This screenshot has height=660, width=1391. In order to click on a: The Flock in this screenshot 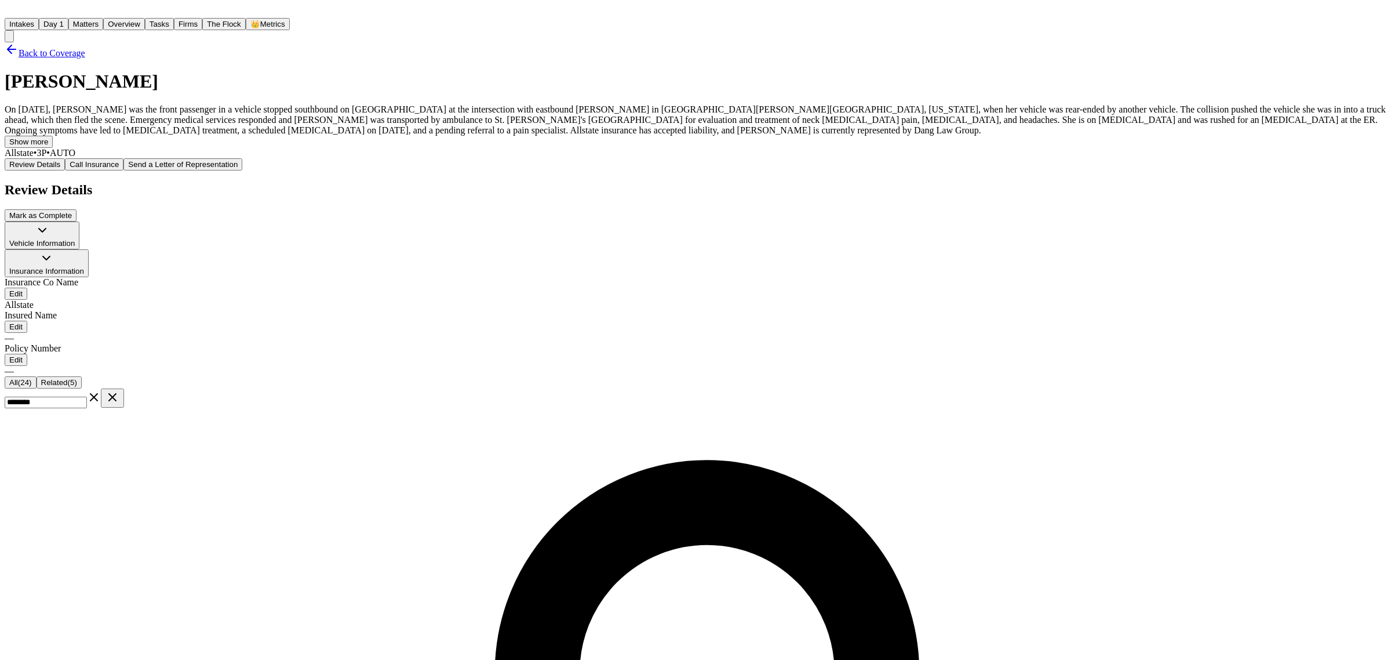, I will do `click(224, 23)`.